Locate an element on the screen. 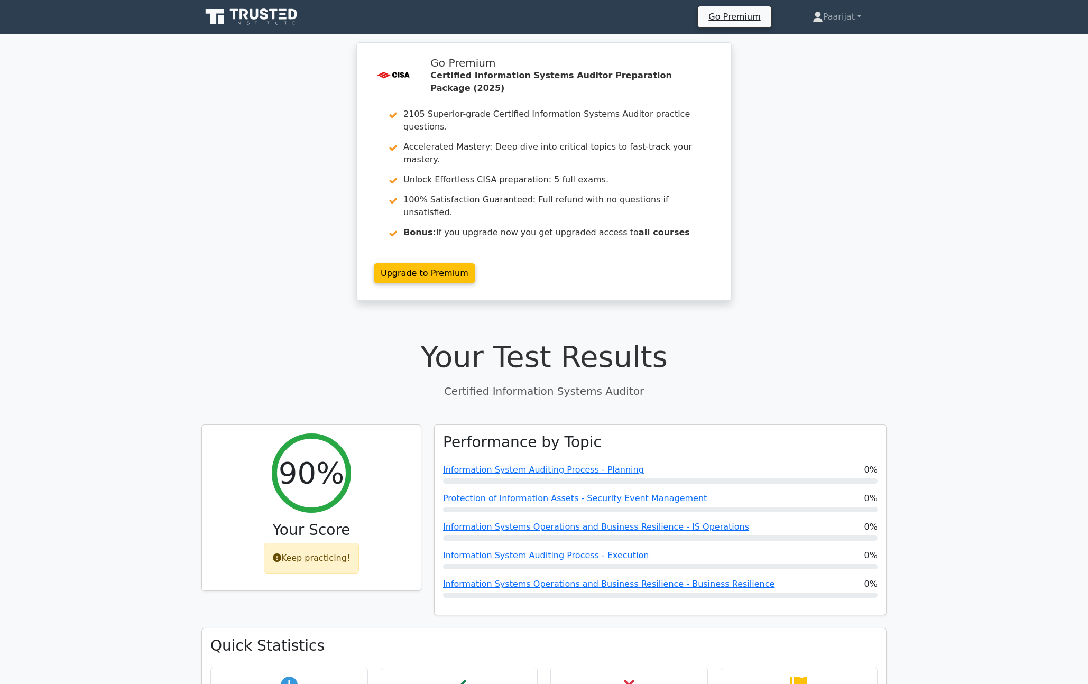 The image size is (1088, 684). a: Information System Auditing Process - Planning is located at coordinates (544, 470).